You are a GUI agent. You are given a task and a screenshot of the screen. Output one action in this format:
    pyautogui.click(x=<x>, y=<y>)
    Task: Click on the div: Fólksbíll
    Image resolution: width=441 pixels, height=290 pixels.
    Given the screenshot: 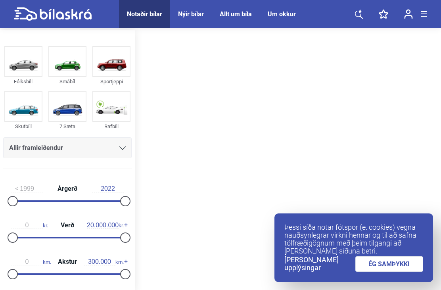 What is the action you would take?
    pyautogui.click(x=23, y=81)
    